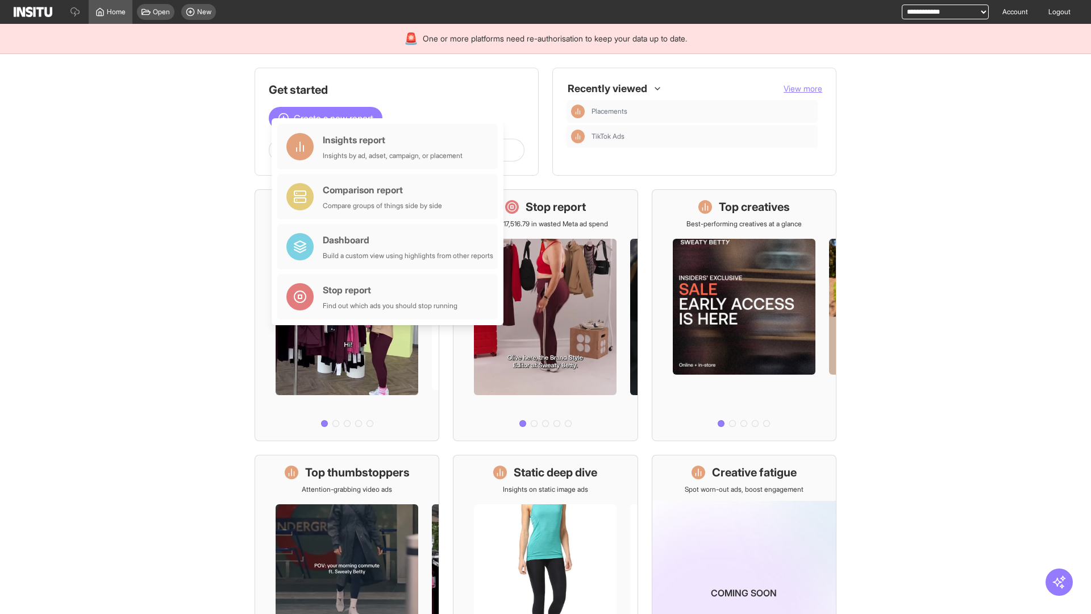 Image resolution: width=1091 pixels, height=614 pixels. I want to click on h1: Static deep dive, so click(555, 472).